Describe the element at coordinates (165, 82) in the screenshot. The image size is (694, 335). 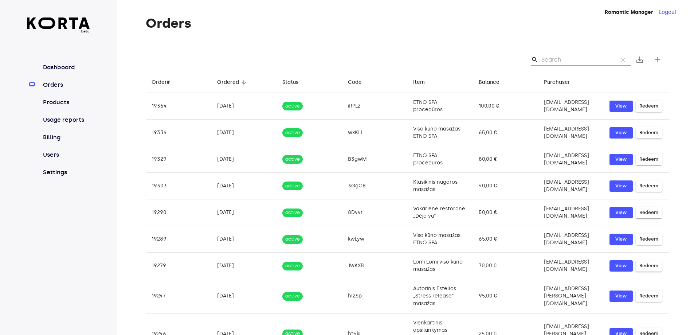
I see `span: Order#` at that location.